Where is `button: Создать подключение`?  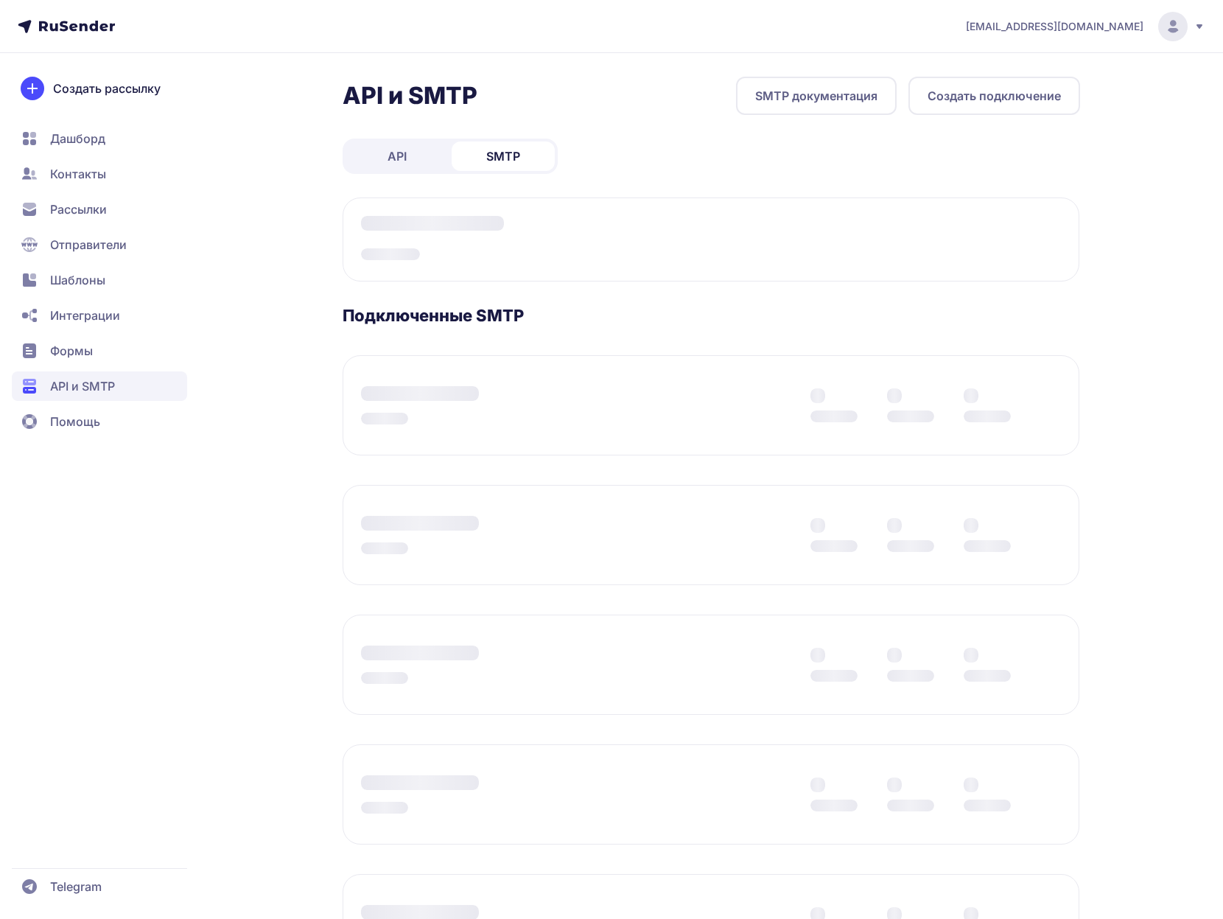 button: Создать подключение is located at coordinates (994, 96).